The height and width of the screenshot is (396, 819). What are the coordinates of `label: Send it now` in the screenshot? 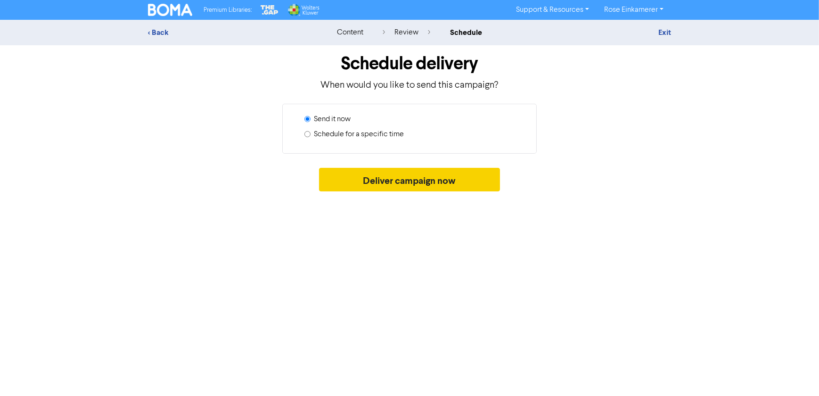 It's located at (332, 119).